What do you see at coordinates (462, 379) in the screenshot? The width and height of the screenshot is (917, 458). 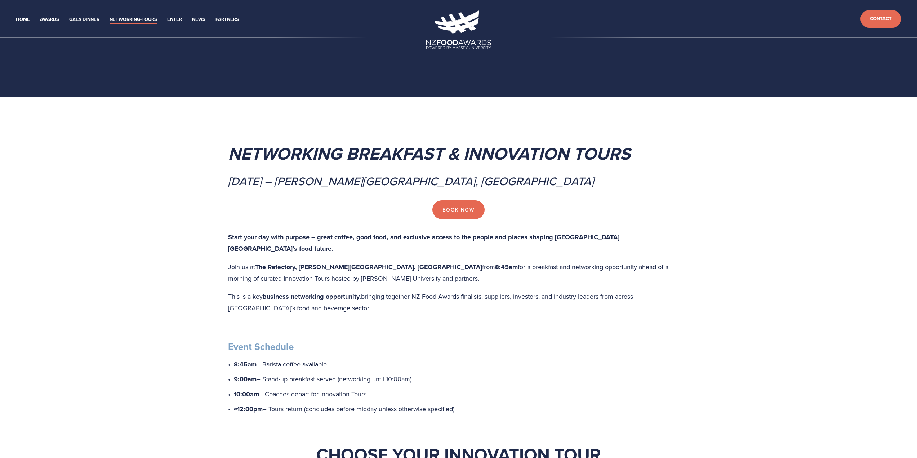 I see `p: – Stand-up breakfast served (networking until 10:00am)` at bounding box center [462, 379].